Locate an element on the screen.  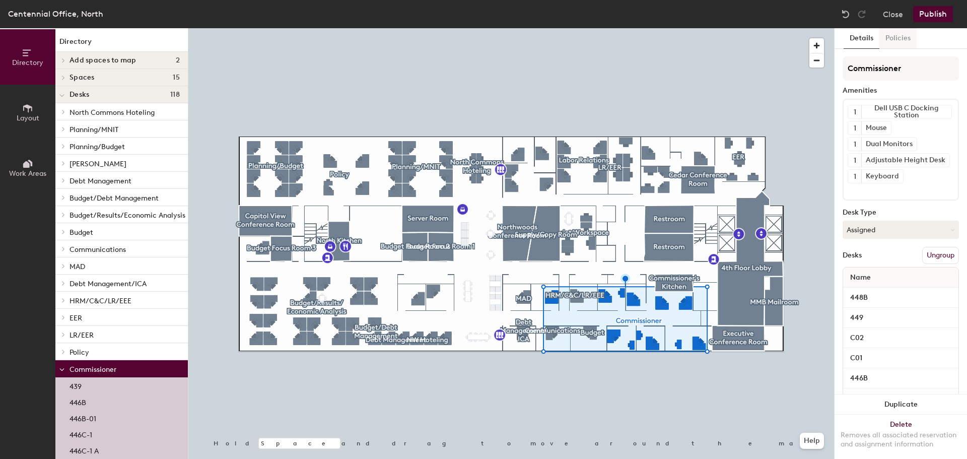
span: Budget is located at coordinates (81, 232).